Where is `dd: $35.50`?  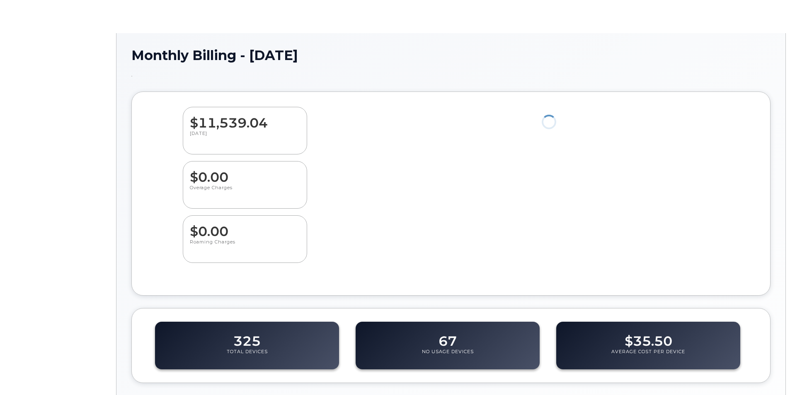 dd: $35.50 is located at coordinates (648, 337).